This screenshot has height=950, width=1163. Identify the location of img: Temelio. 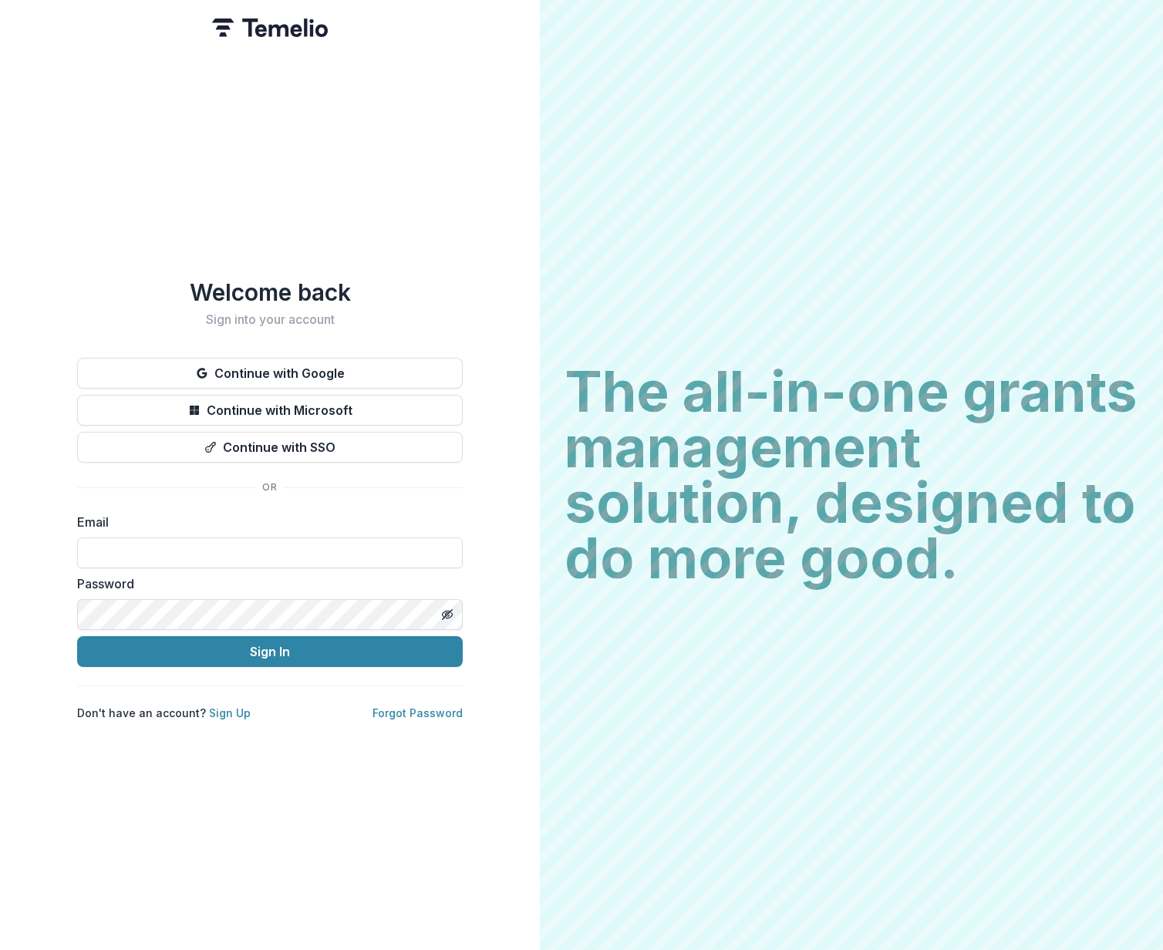
(270, 28).